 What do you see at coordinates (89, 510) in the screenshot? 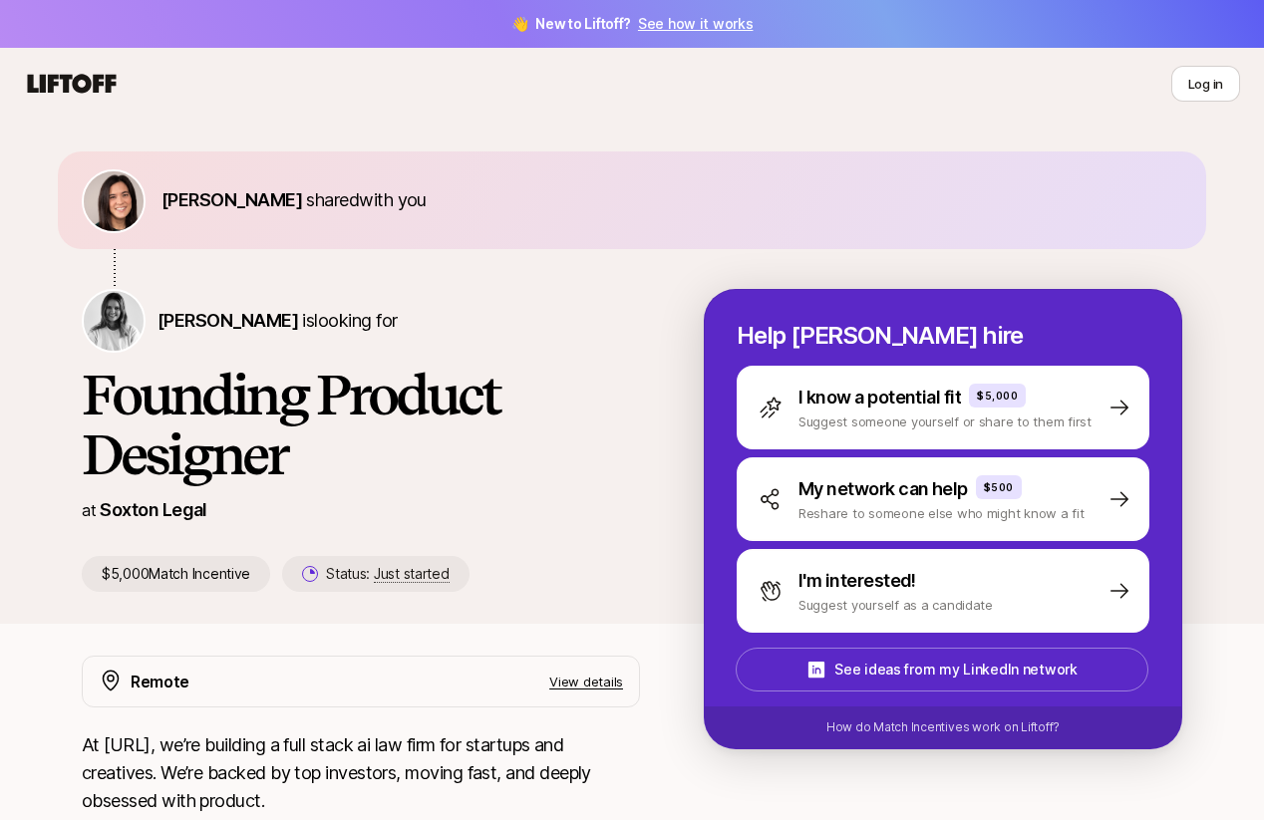
I see `p: at` at bounding box center [89, 510].